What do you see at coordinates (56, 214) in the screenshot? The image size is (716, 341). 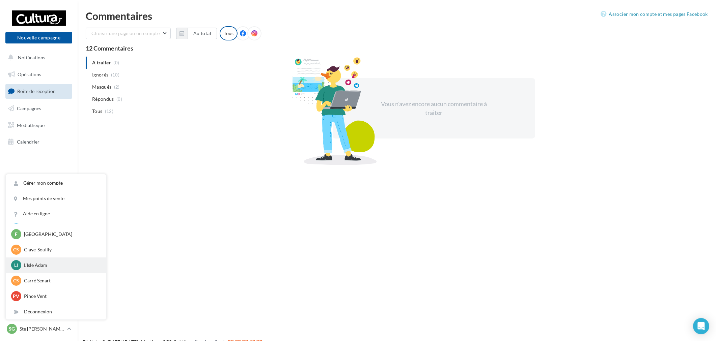 I see `a: Aide en ligne` at bounding box center [56, 214].